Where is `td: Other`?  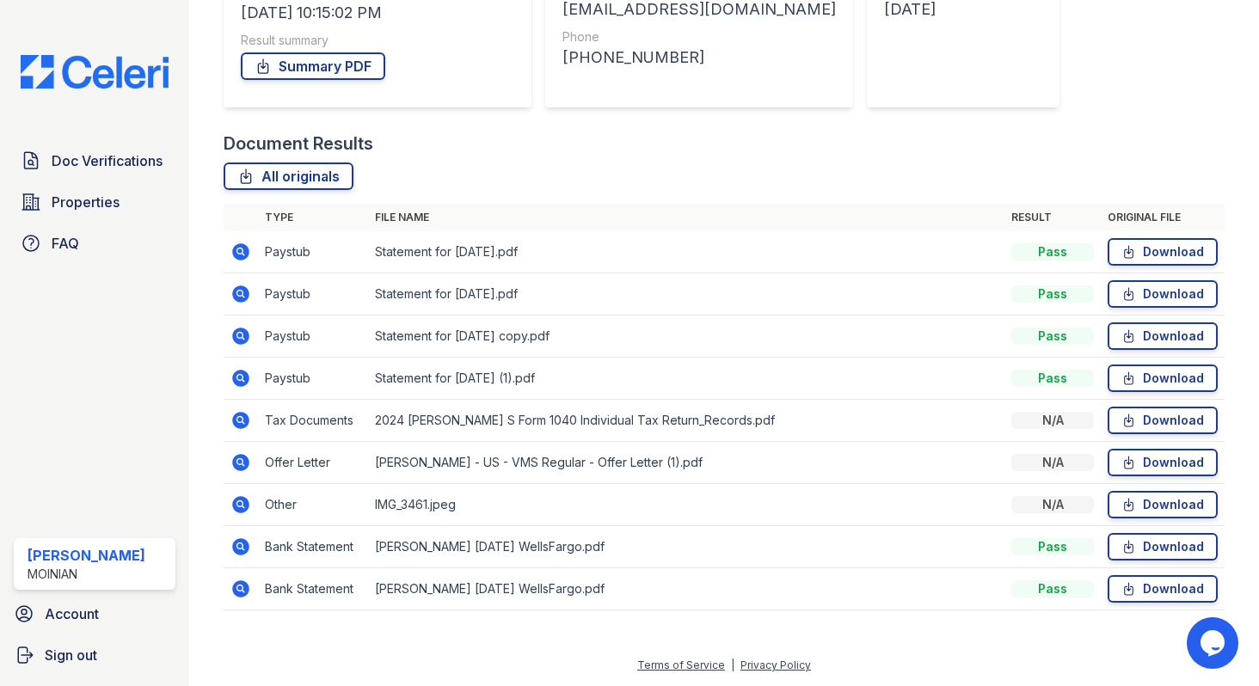 td: Other is located at coordinates (313, 505).